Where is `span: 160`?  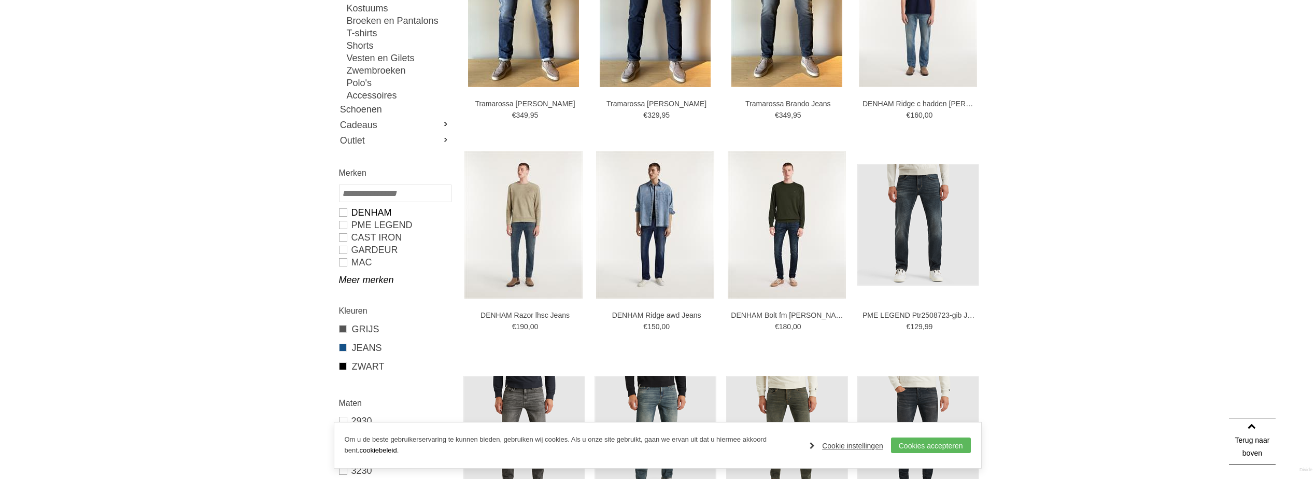 span: 160 is located at coordinates (916, 115).